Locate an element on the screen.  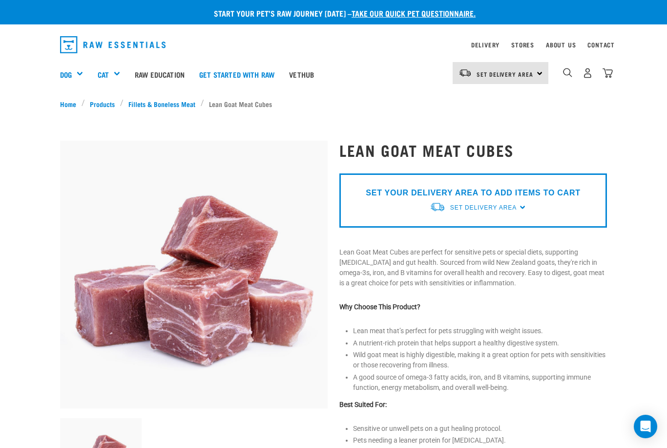
li: Lean meat that’s perfect for pets struggling with weight issues. is located at coordinates (480, 331).